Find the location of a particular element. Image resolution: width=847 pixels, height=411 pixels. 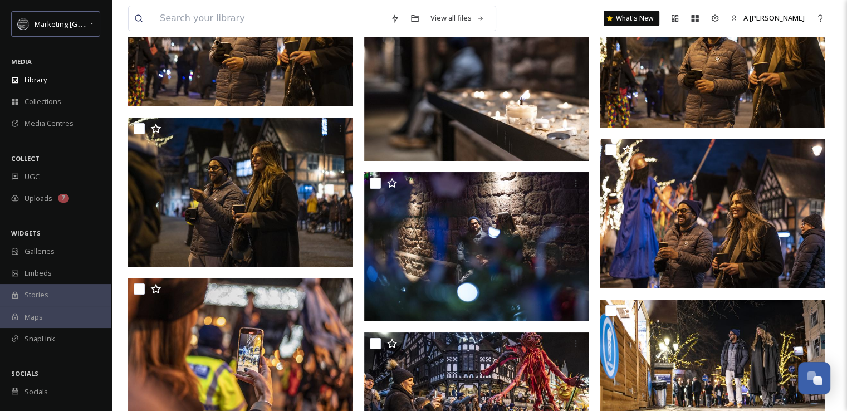

span: COLLECT is located at coordinates (25, 158).